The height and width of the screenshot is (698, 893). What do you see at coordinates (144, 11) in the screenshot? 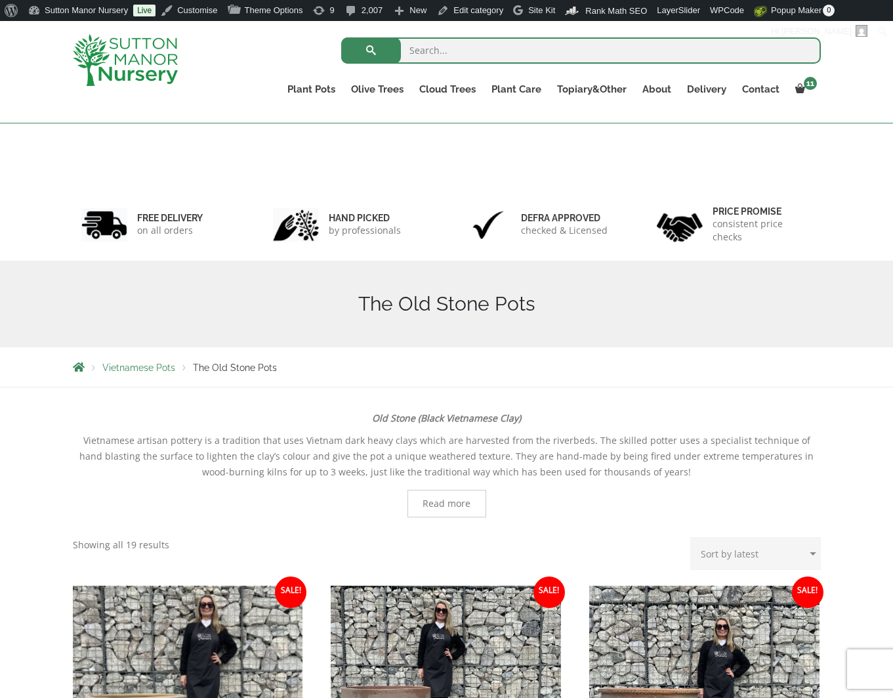
I see `a: Live` at bounding box center [144, 11].